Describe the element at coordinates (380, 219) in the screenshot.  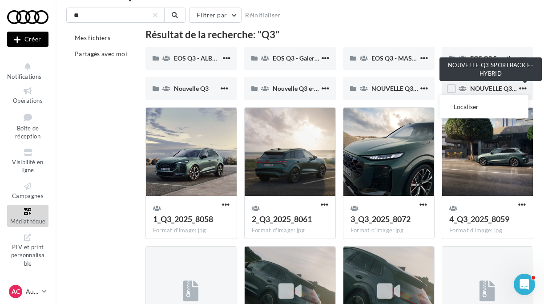
I see `span: 3_Q3_2025_8072` at that location.